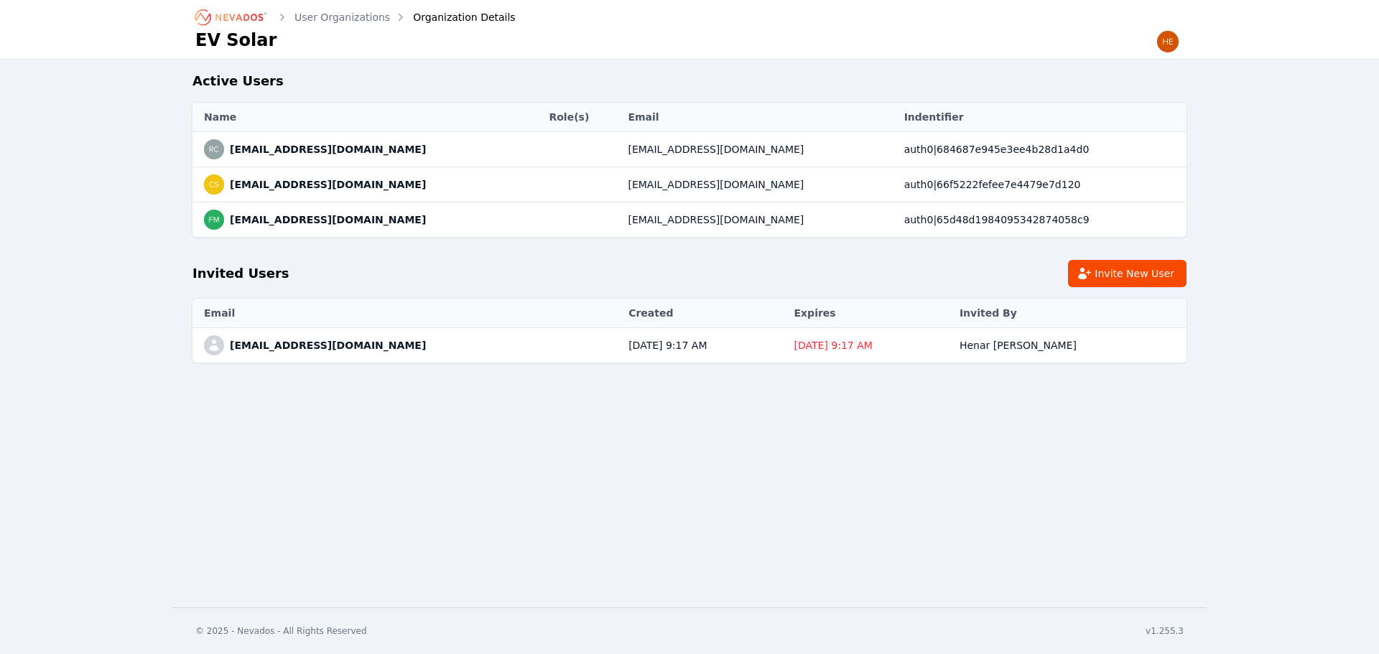 The width and height of the screenshot is (1379, 654). What do you see at coordinates (214, 149) in the screenshot?
I see `img: rcastro@evsolarusa.com` at bounding box center [214, 149].